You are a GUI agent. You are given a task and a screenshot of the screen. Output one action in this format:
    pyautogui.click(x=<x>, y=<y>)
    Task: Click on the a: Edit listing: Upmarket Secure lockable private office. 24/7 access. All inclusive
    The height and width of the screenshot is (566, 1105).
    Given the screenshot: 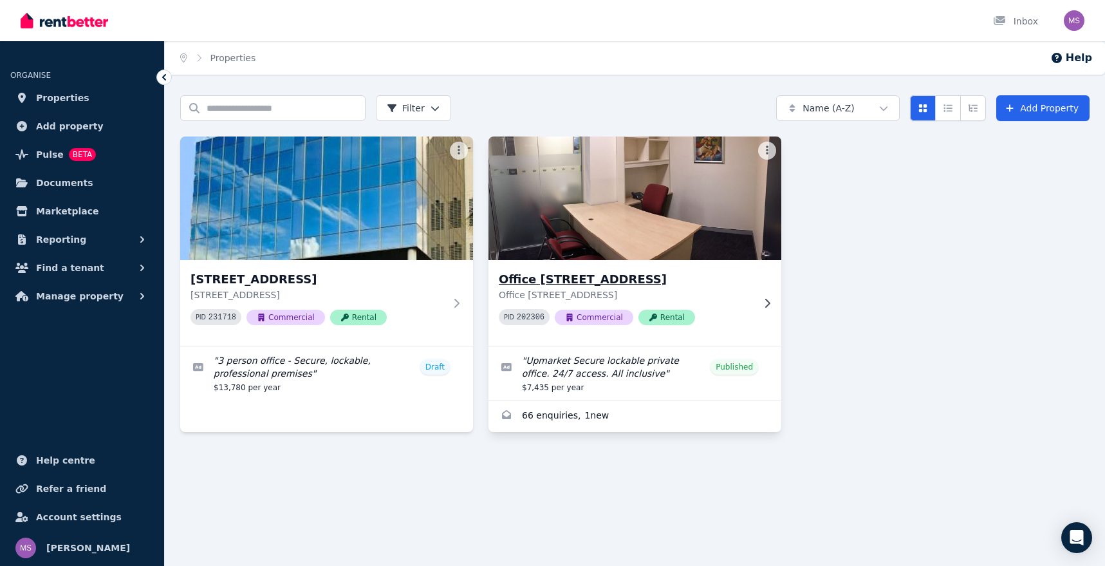 What is the action you would take?
    pyautogui.click(x=634, y=373)
    